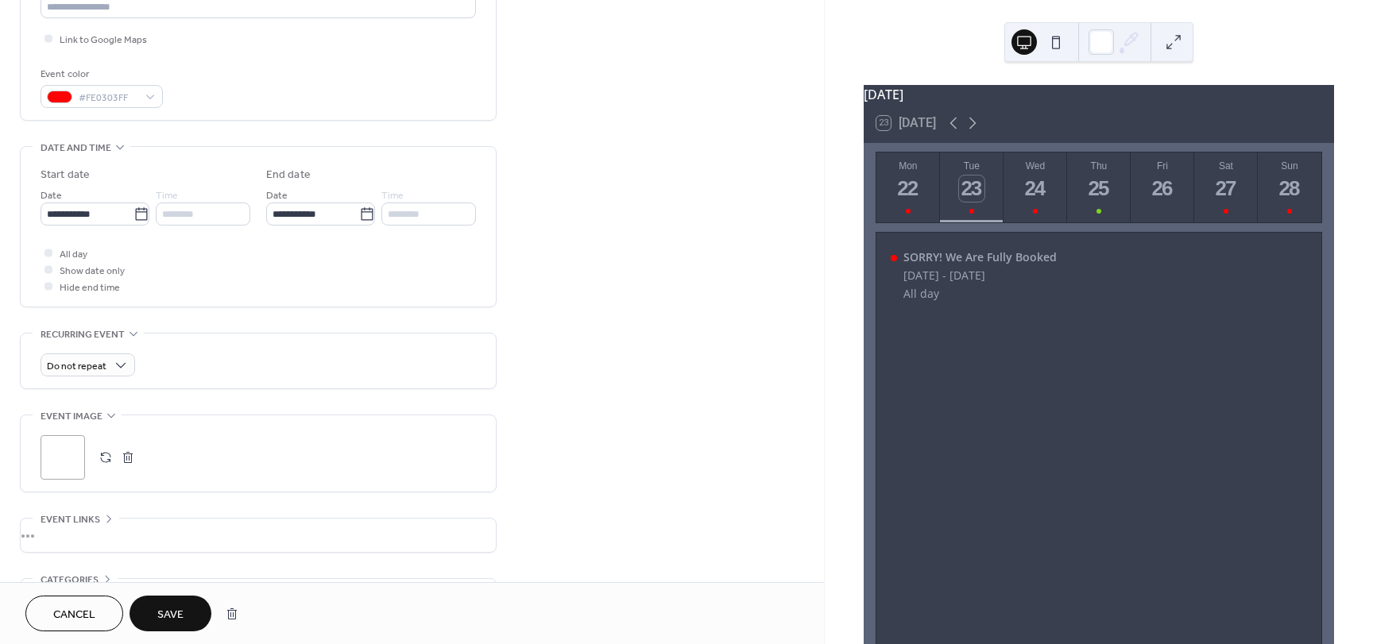 The image size is (1373, 644). What do you see at coordinates (1035, 166) in the screenshot?
I see `div: Wed` at bounding box center [1035, 166].